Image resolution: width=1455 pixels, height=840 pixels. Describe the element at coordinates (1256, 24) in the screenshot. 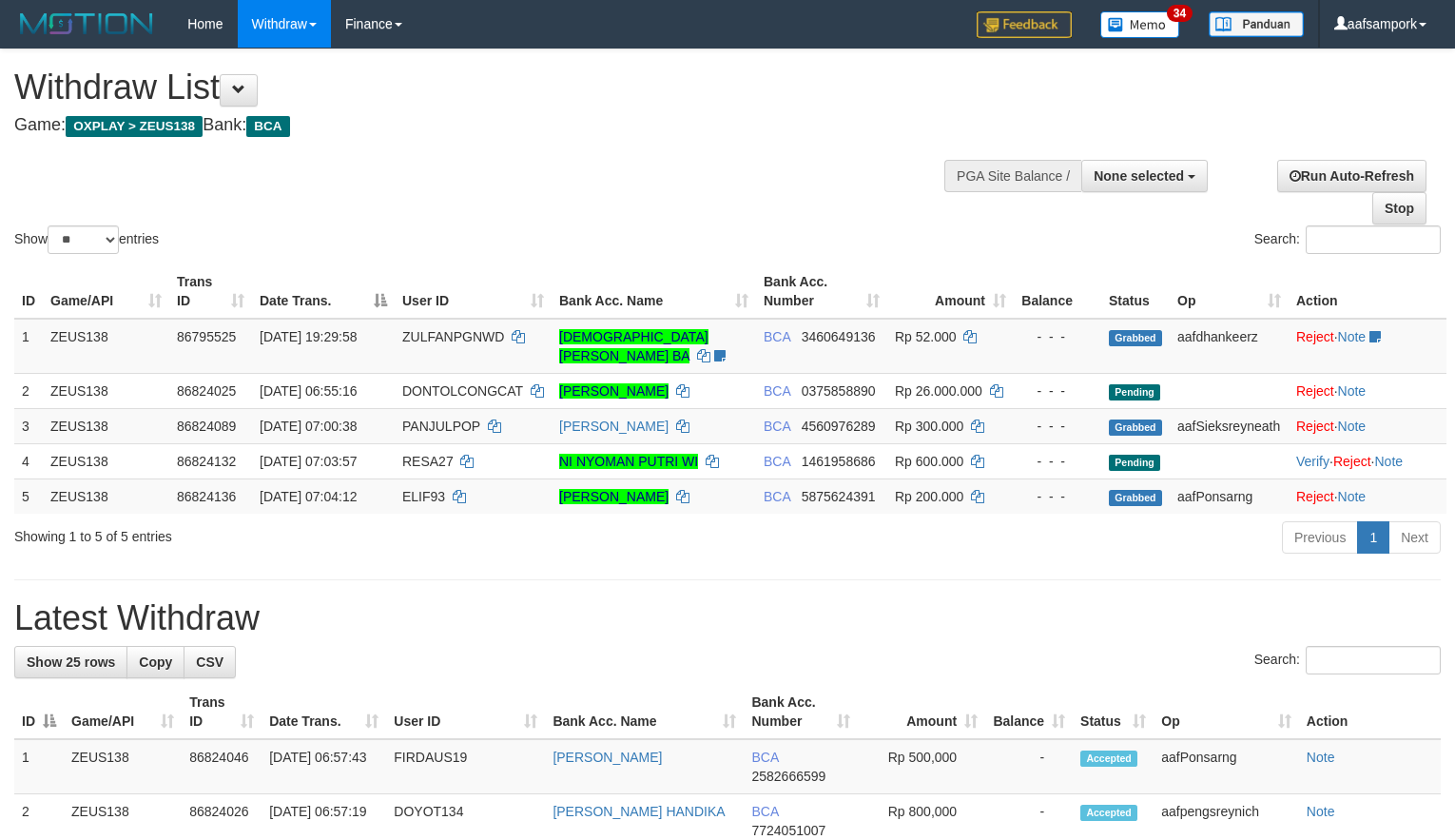

I see `img: panduan.png` at that location.